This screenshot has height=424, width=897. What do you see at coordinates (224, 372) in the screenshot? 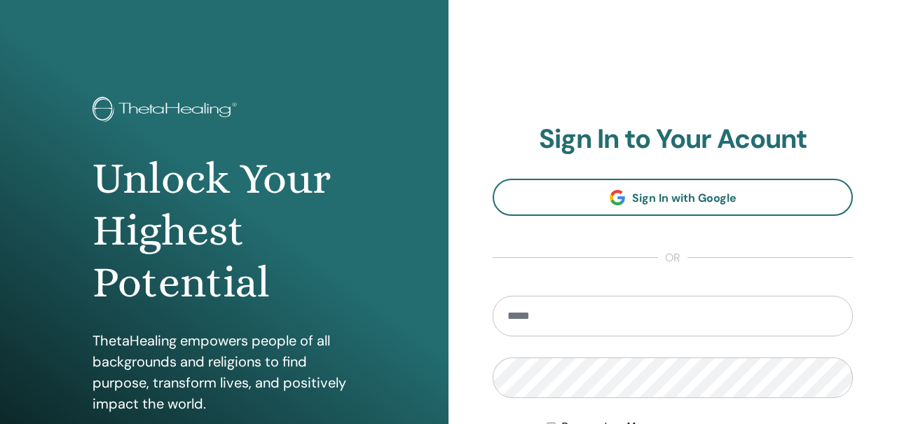
I see `p: ThetaHealing empowers people of all backgrounds and religions to find purpose, transform lives, a...` at bounding box center [224, 372].